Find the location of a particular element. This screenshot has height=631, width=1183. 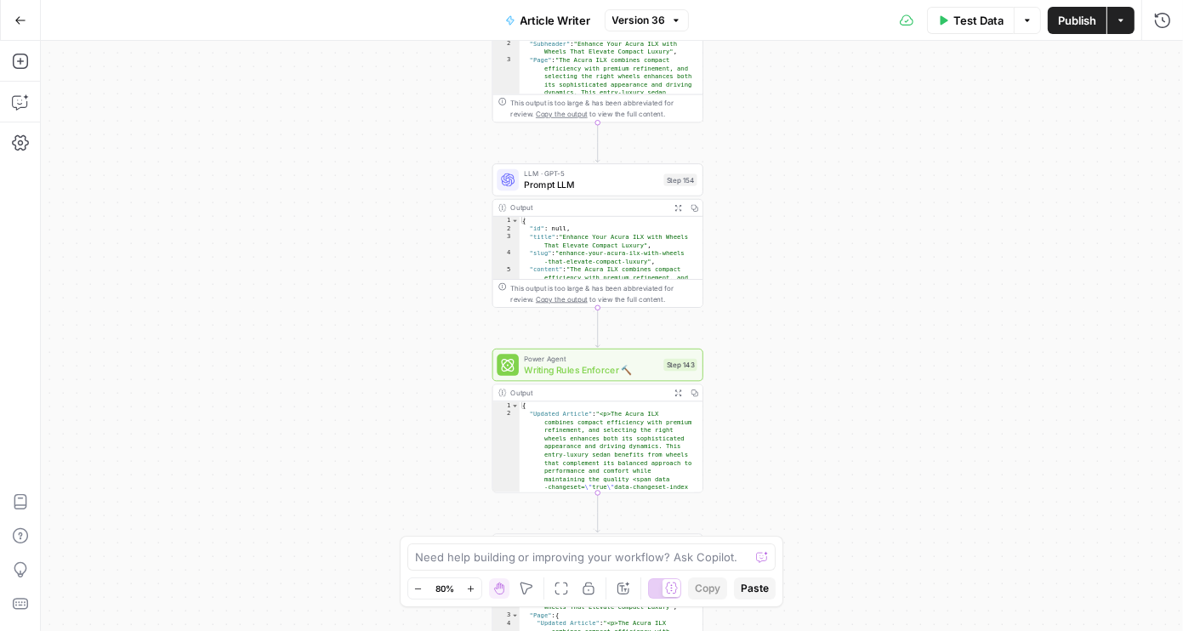

div: Power AgentWriting Rules Enforcer 🔨Step 143Output{ "Updated Article":"<p>The Acura ILX combines c... is located at coordinates (598, 421).